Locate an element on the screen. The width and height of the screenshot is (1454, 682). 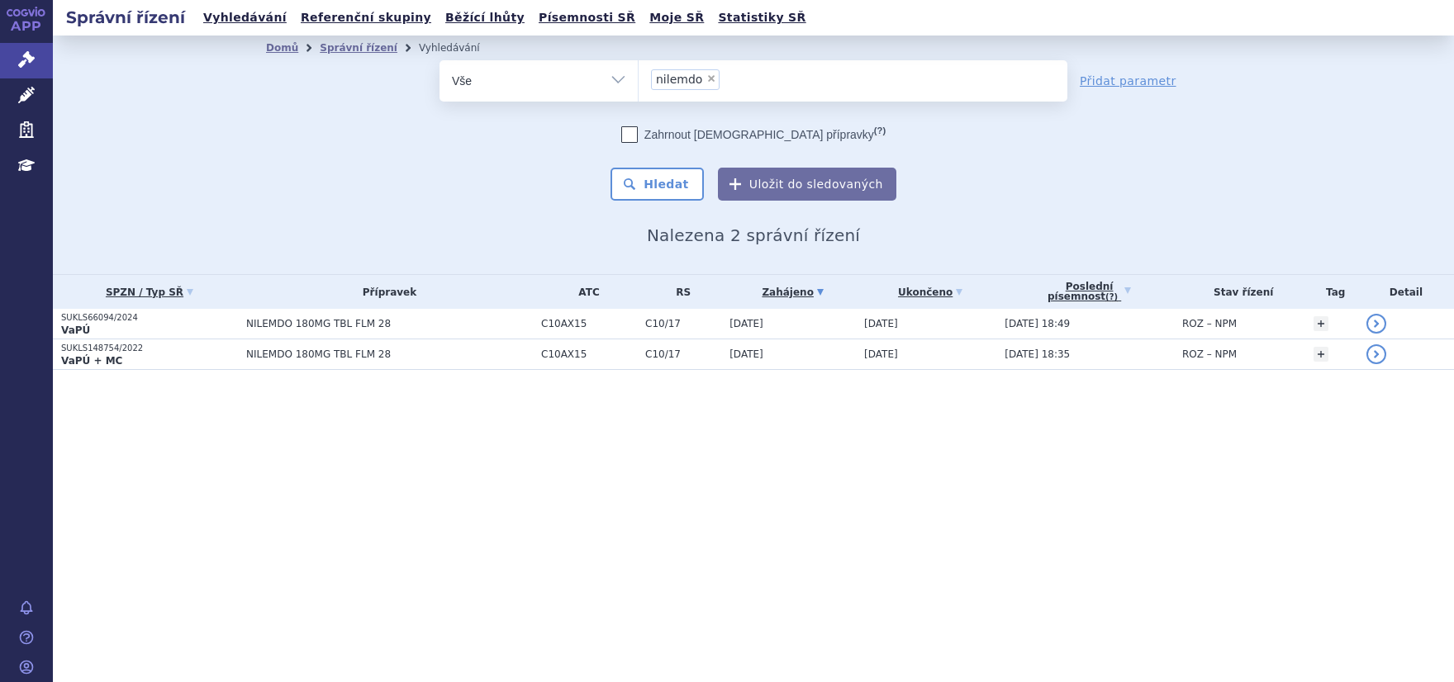
a: Písemnosti SŘ is located at coordinates (587, 17).